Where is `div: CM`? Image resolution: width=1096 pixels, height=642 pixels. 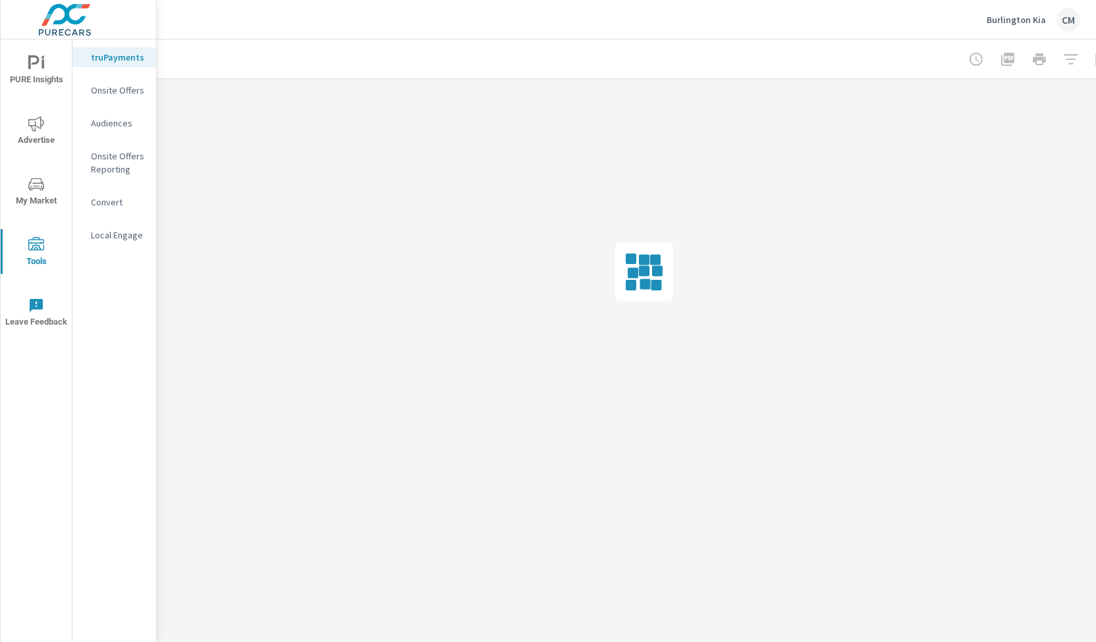 div: CM is located at coordinates (1068, 20).